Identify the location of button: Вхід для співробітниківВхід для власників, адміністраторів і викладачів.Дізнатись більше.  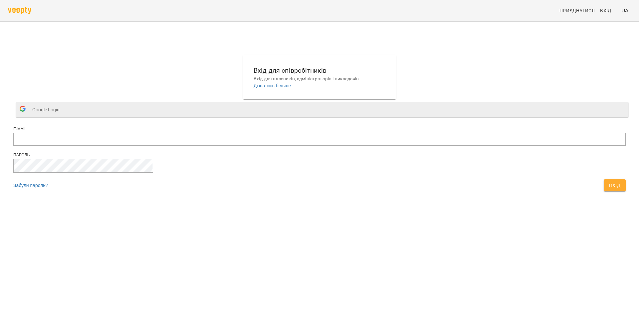
(320, 77).